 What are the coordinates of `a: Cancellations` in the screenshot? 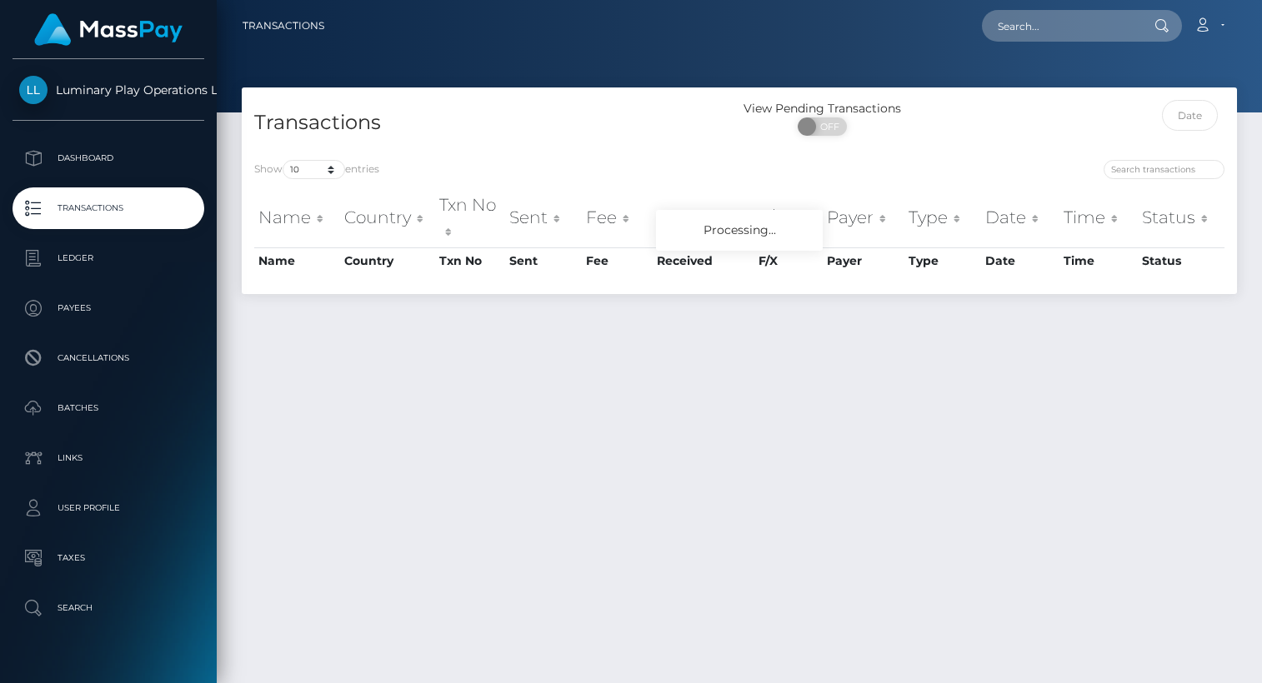 It's located at (108, 358).